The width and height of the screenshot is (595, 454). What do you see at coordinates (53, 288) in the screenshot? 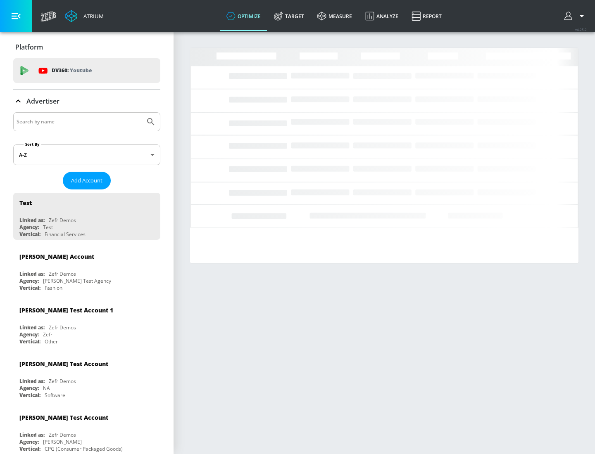
I see `div: Fashion` at bounding box center [53, 288].